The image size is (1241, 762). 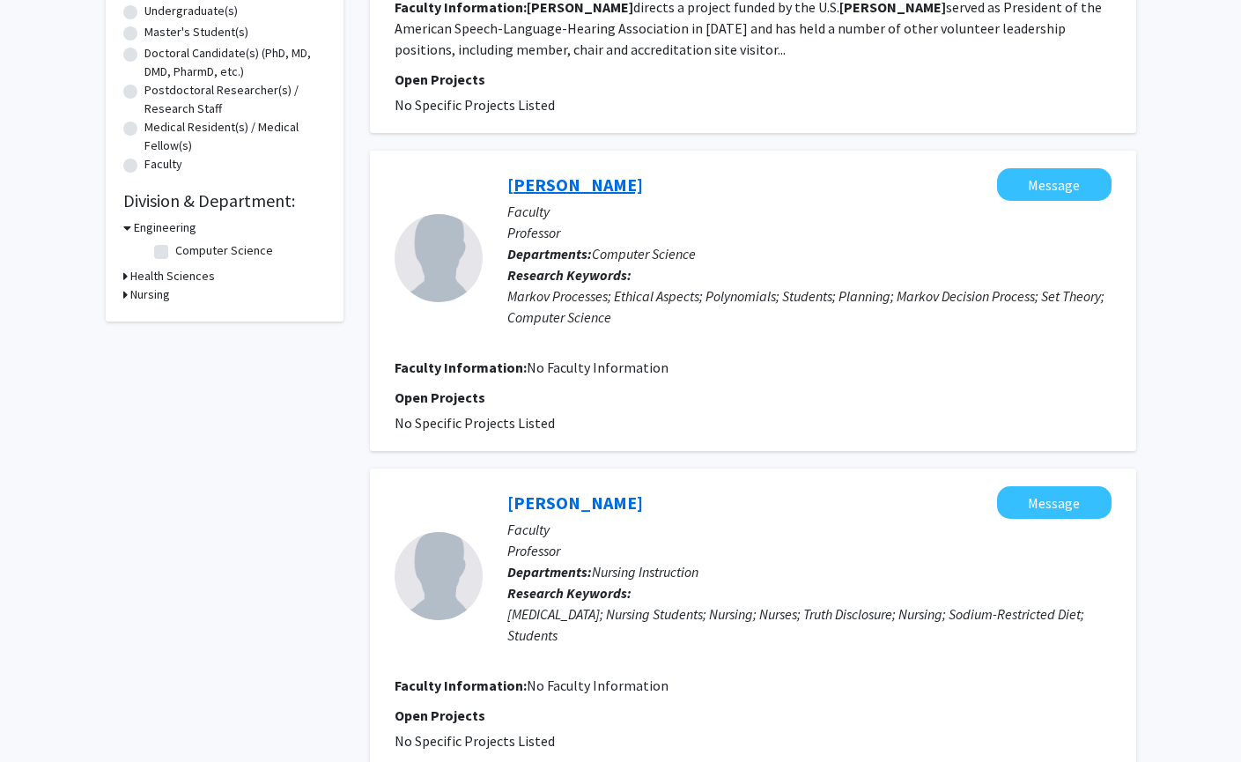 I want to click on label: Computer Science, so click(x=224, y=250).